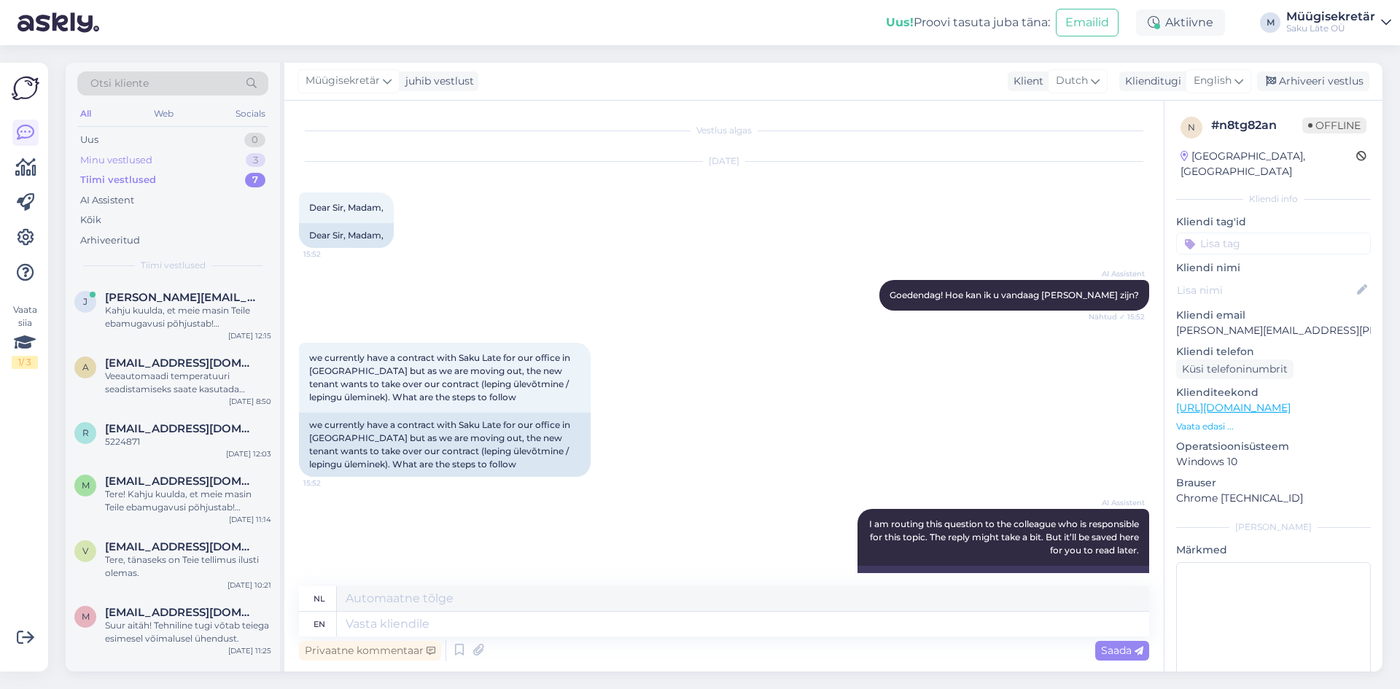  I want to click on div: Suur aitäh! Tehniline tugi võtab teiega esimesel võimalusel ühendust., so click(188, 632).